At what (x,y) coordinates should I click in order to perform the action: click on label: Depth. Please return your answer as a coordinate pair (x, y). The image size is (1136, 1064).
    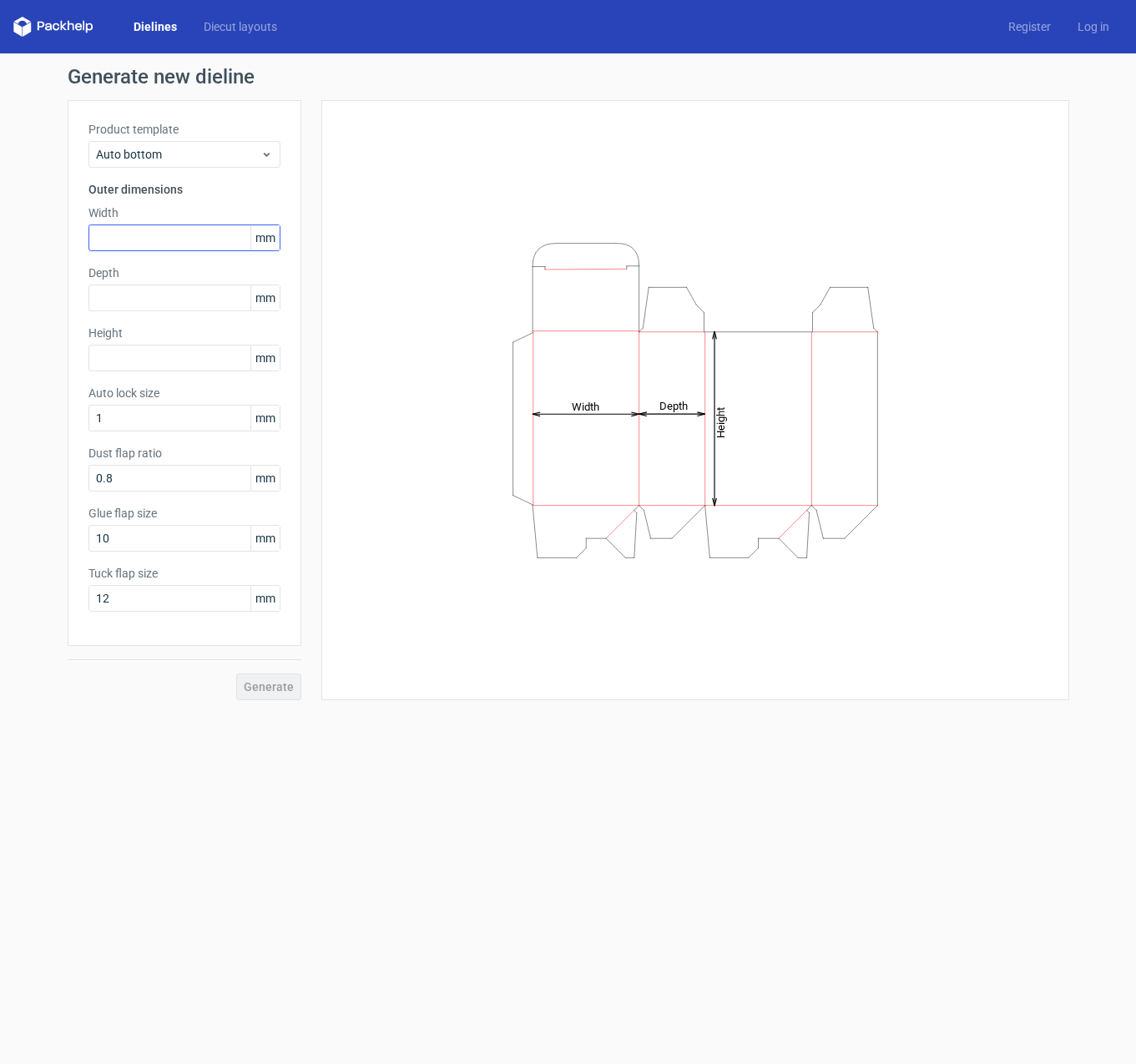
    Looking at the image, I should click on (185, 273).